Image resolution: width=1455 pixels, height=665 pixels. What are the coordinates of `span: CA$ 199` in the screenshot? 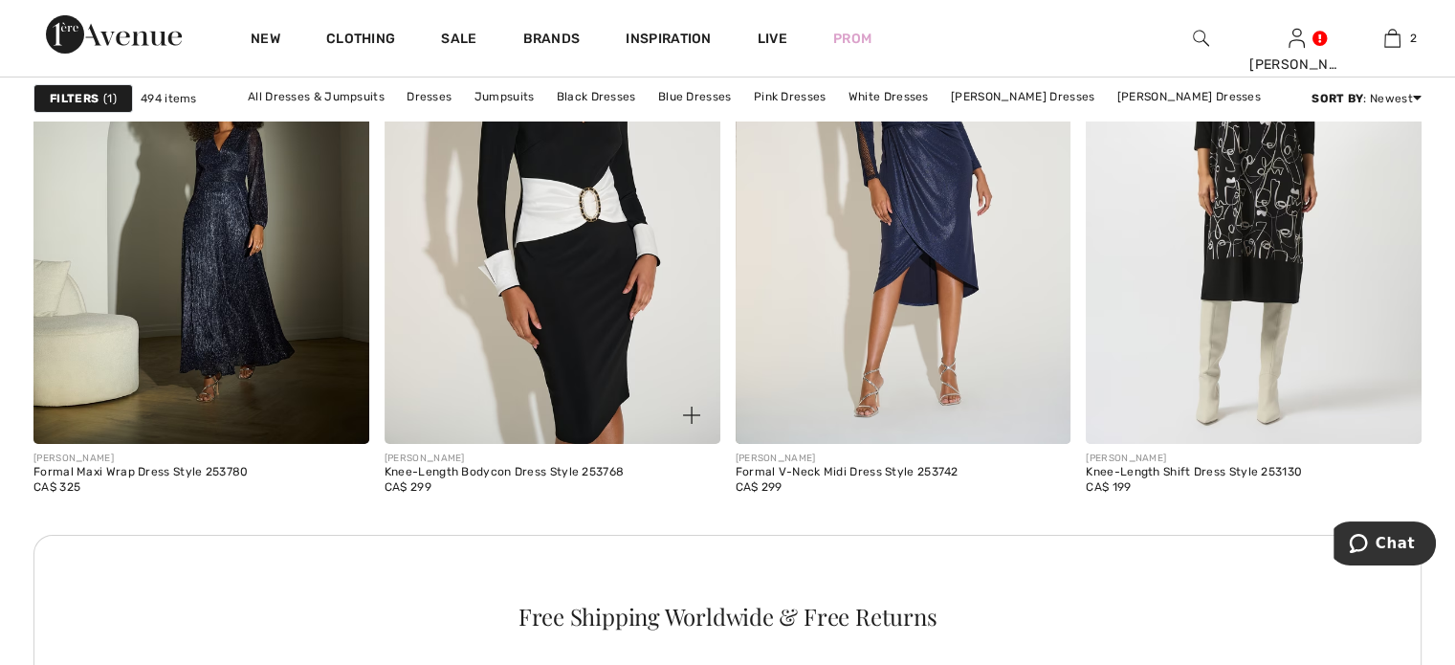 It's located at (1108, 487).